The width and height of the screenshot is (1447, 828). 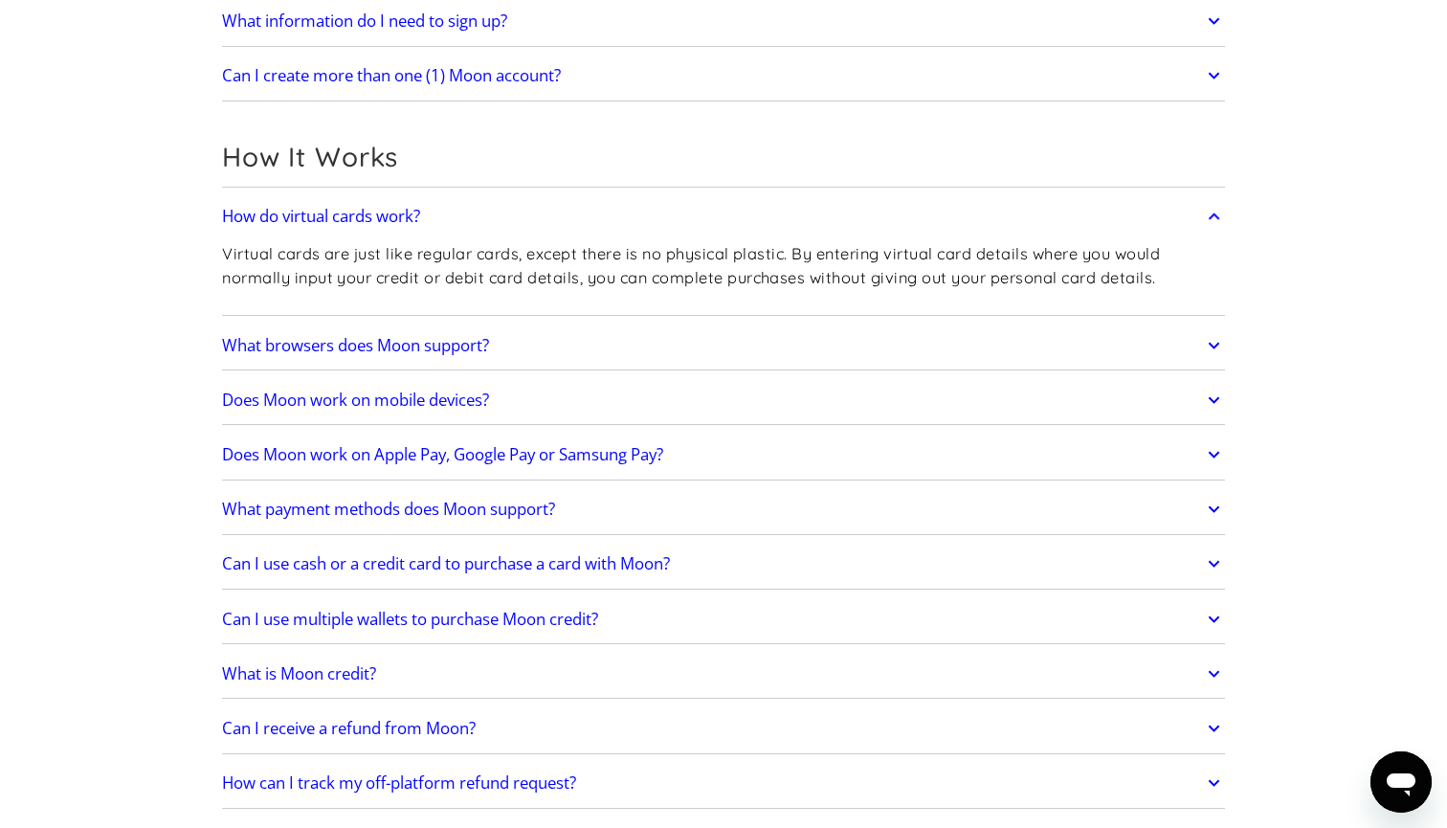 What do you see at coordinates (348, 728) in the screenshot?
I see `h2: Can I receive a refund from Moon?` at bounding box center [348, 728].